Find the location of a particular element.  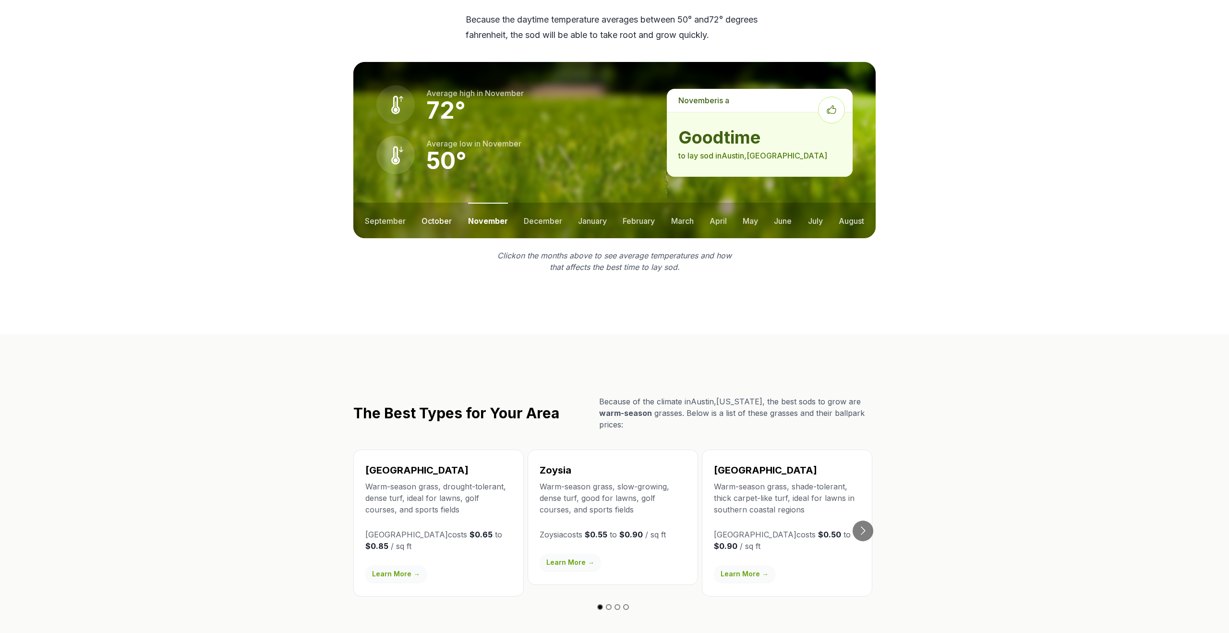

strong: 50 ° is located at coordinates (447, 160).